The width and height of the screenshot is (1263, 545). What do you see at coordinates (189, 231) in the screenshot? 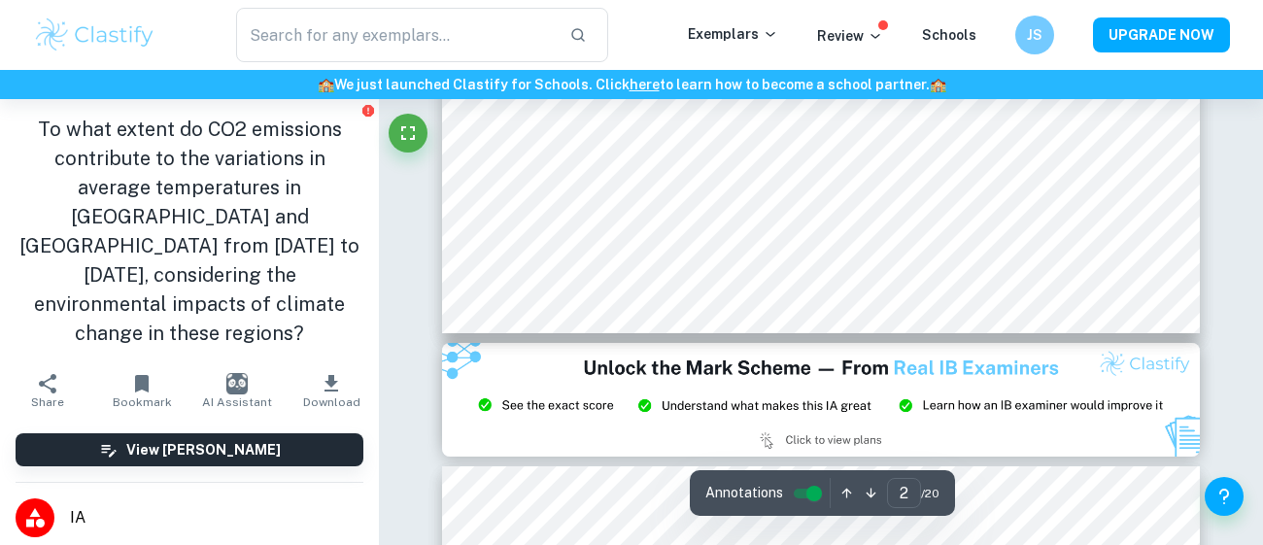
I see `h1: To what extent do CO2 emissions contribute to the variations in average temperatures in [GEOGRAPH...` at bounding box center [189, 231].